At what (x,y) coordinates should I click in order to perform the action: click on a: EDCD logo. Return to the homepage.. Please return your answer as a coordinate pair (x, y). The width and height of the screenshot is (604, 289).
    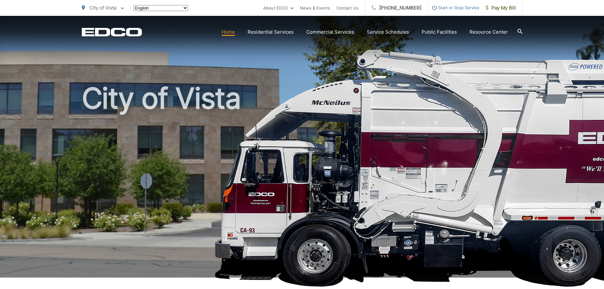
    Looking at the image, I should click on (112, 32).